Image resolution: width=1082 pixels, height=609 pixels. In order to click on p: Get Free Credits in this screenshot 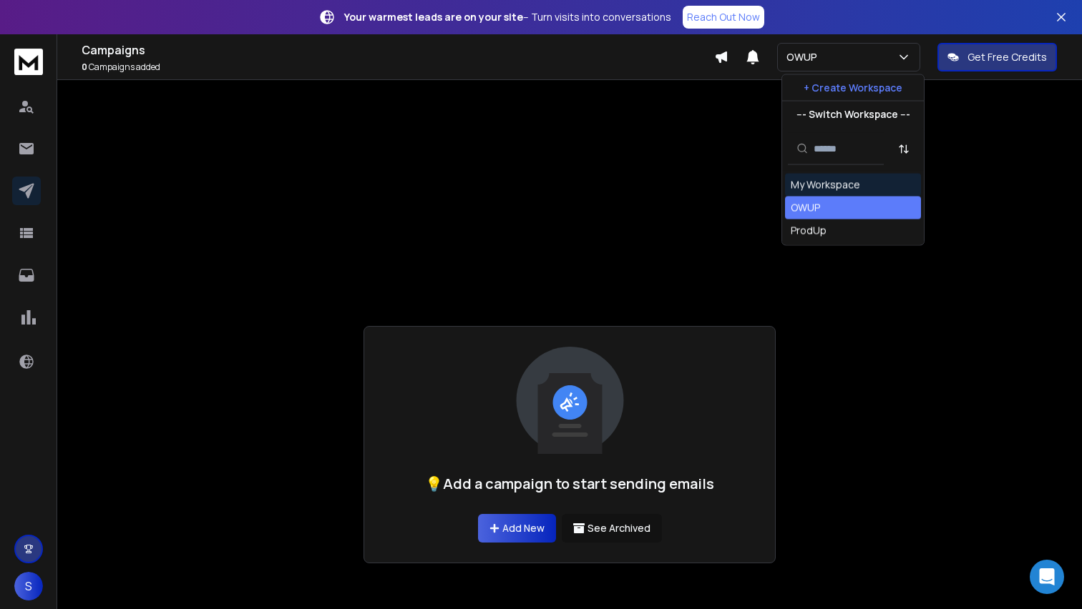, I will do `click(1006, 57)`.